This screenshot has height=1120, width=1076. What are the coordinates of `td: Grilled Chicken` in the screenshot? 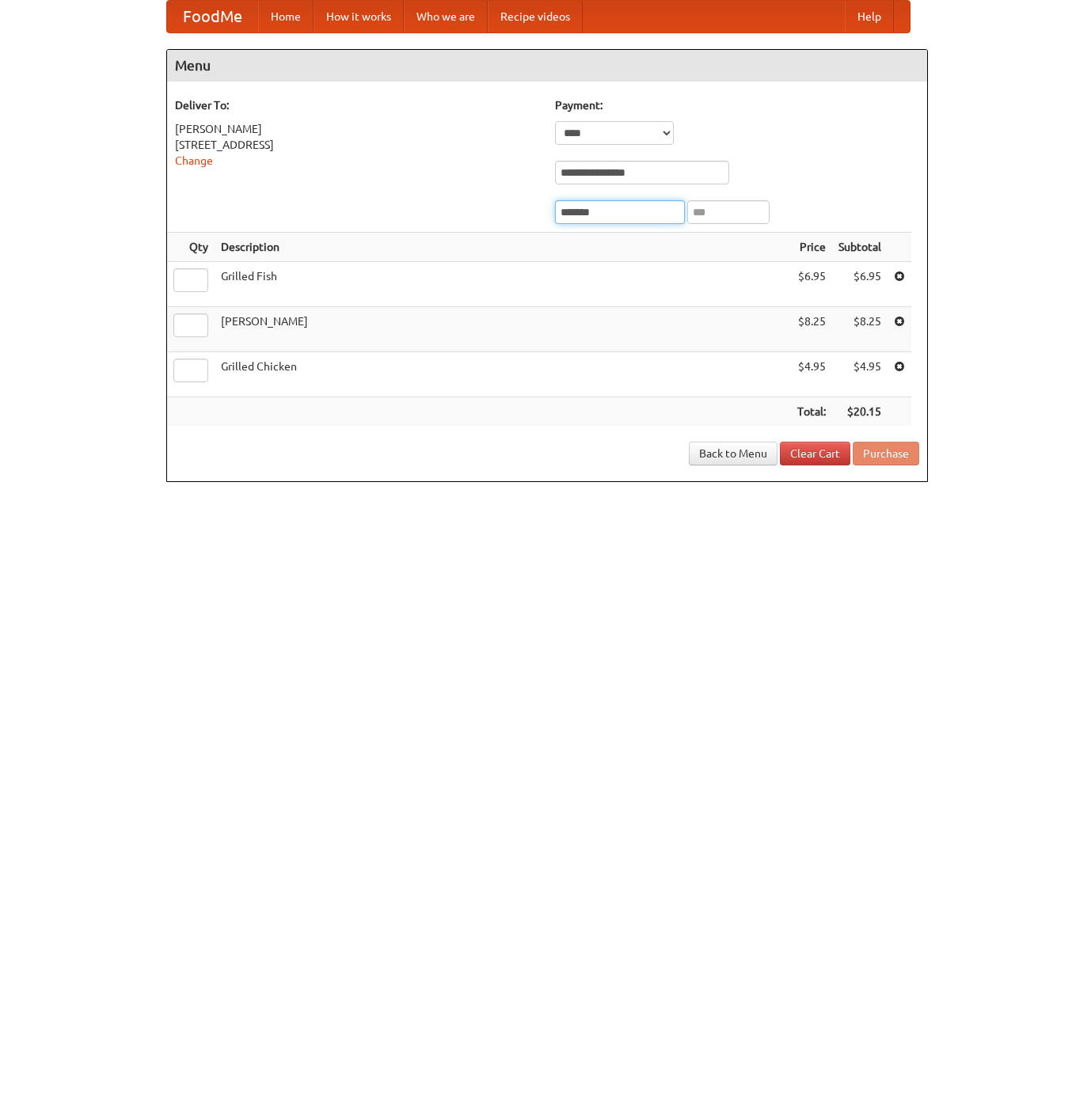 It's located at (502, 374).